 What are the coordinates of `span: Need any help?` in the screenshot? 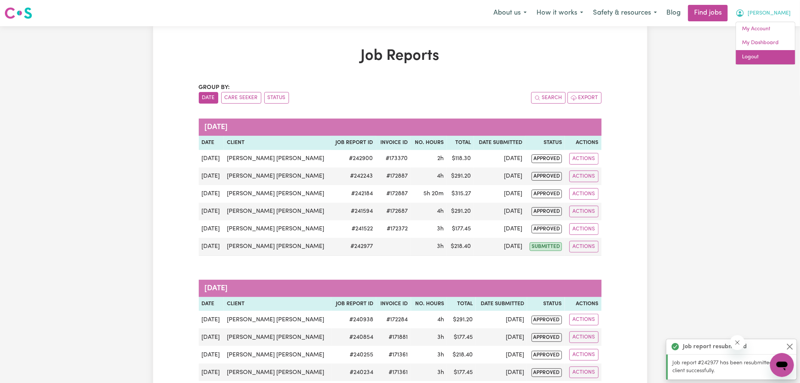 It's located at (25, 8).